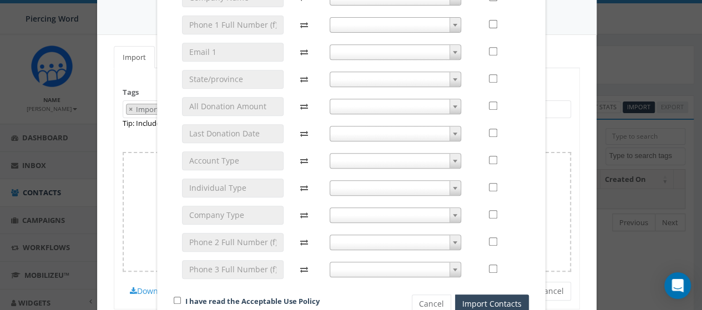  I want to click on input: All Donation Amount, so click(233, 107).